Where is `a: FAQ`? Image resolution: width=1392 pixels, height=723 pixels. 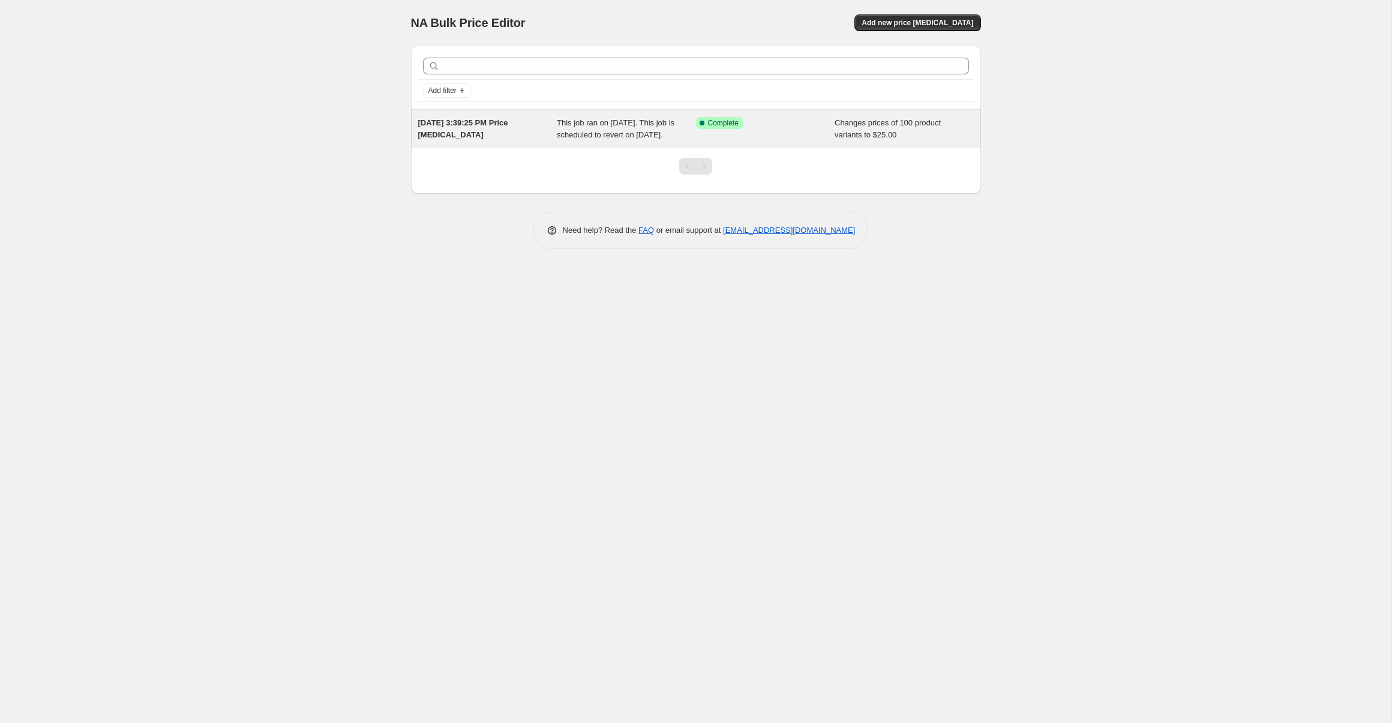
a: FAQ is located at coordinates (646, 230).